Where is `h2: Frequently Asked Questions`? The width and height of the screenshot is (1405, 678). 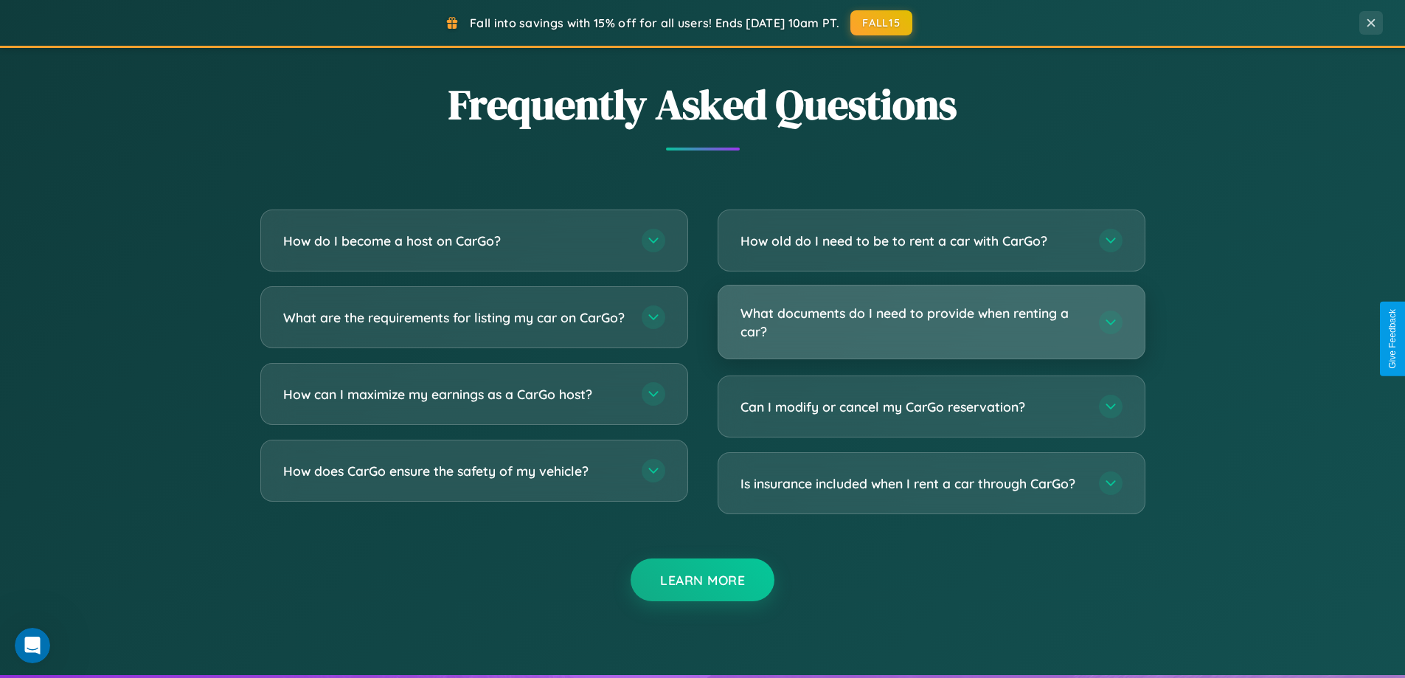 h2: Frequently Asked Questions is located at coordinates (703, 104).